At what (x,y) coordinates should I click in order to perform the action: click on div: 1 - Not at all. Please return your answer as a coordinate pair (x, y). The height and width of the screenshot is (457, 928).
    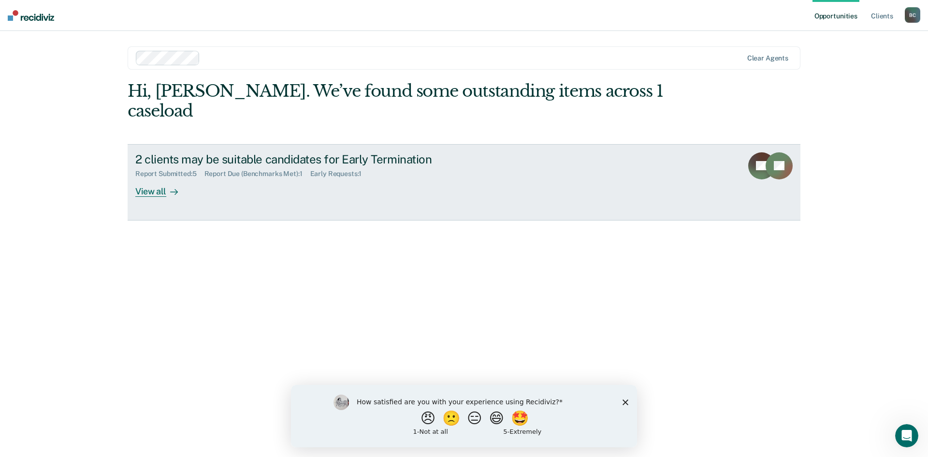
    Looking at the image, I should click on (111, 46).